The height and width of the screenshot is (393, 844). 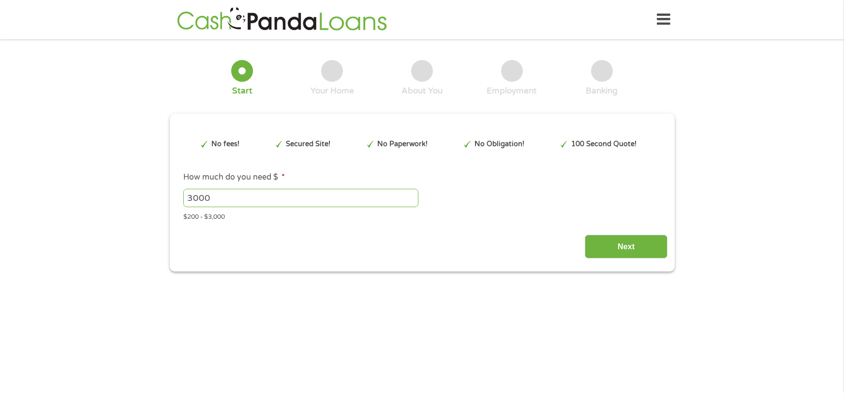 I want to click on div: Your Home, so click(x=332, y=91).